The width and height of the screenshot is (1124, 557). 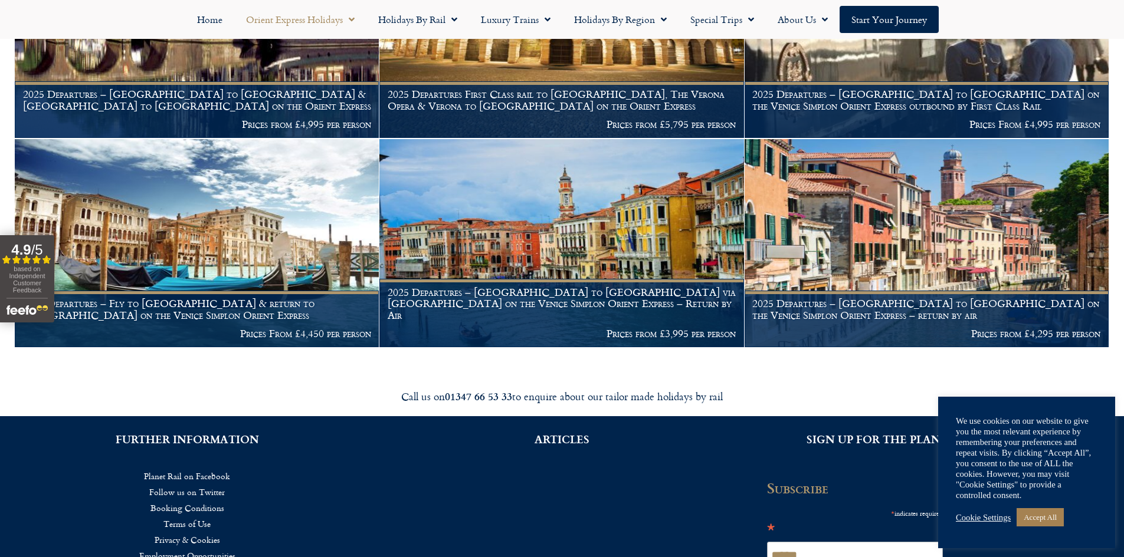 I want to click on a: Booking Conditions, so click(x=187, y=508).